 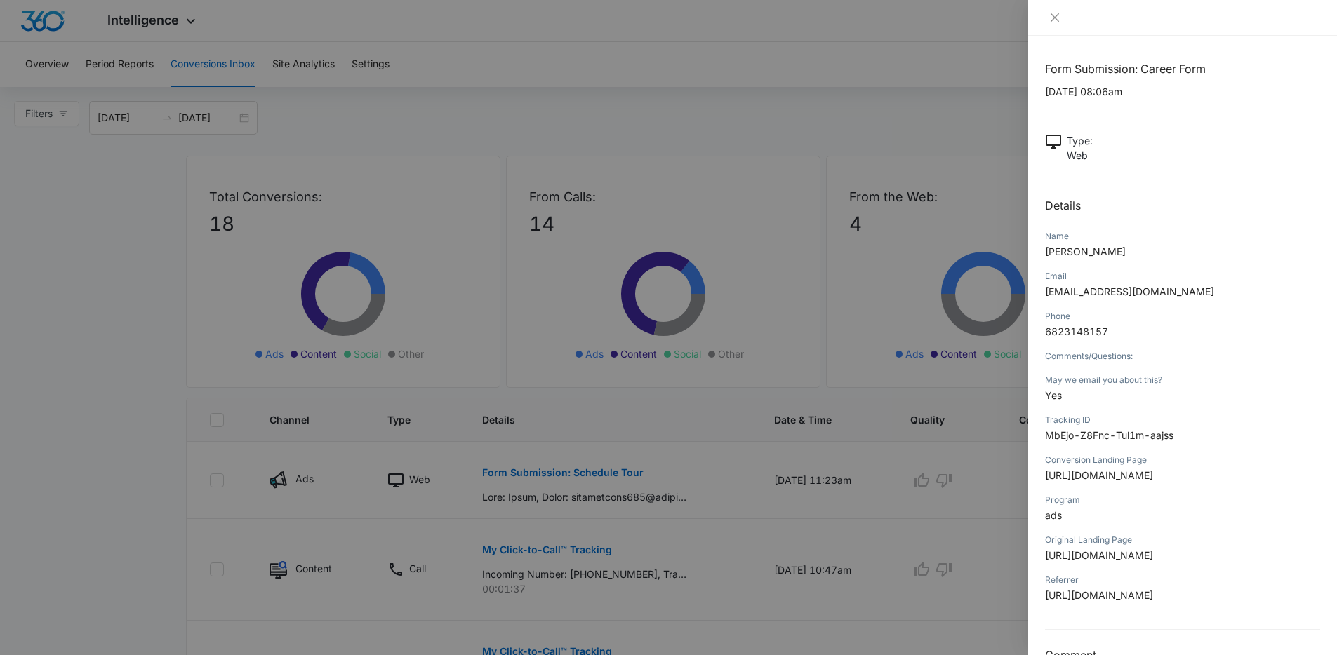 What do you see at coordinates (1182, 356) in the screenshot?
I see `div: Comments/Questions:` at bounding box center [1182, 356].